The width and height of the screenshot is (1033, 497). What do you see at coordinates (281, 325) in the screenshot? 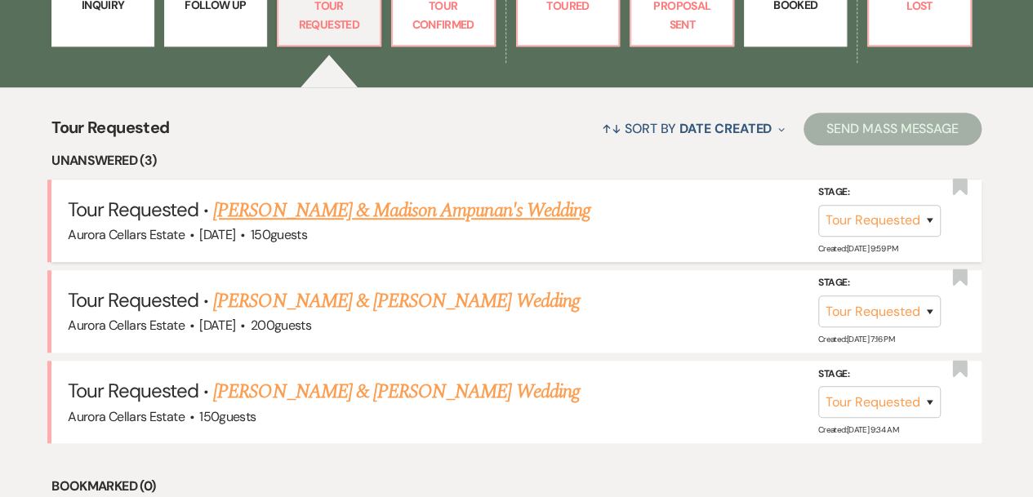
I see `span: 200 guests` at bounding box center [281, 325].